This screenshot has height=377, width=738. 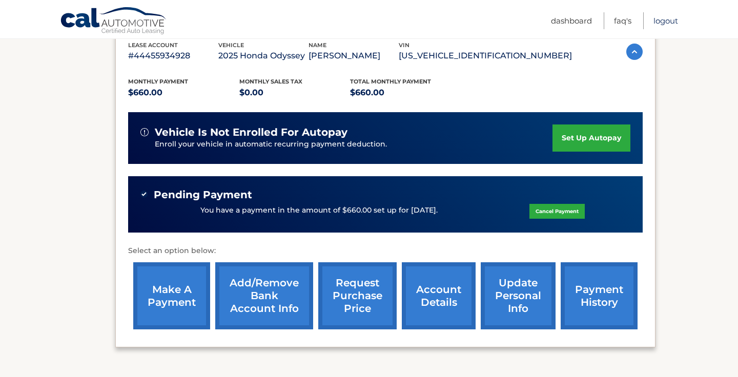 What do you see at coordinates (144, 194) in the screenshot?
I see `img: check-green.svg` at bounding box center [144, 194].